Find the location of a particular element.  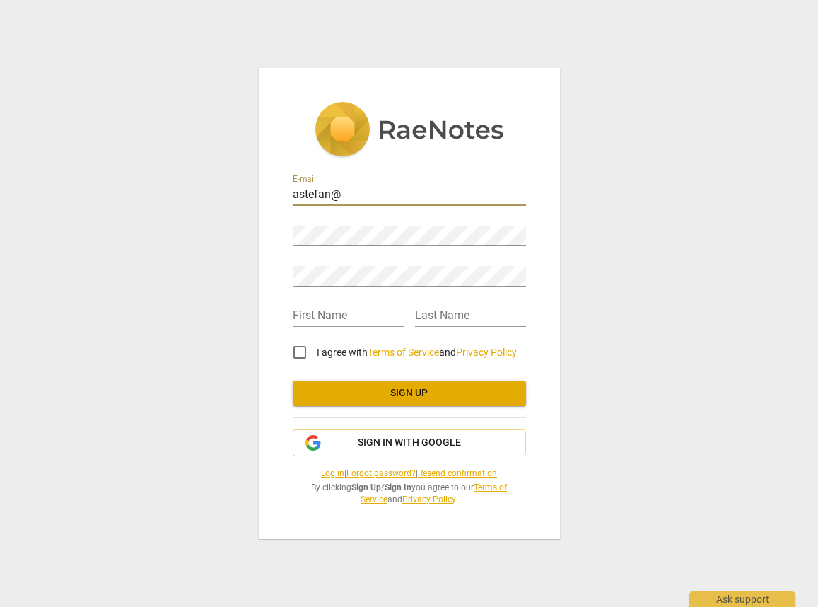

span: By clicking / you agree to our and . is located at coordinates (409, 493).